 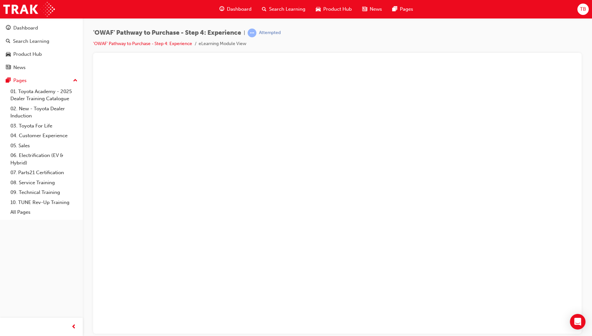 What do you see at coordinates (20, 80) in the screenshot?
I see `div: Pages` at bounding box center [20, 80].